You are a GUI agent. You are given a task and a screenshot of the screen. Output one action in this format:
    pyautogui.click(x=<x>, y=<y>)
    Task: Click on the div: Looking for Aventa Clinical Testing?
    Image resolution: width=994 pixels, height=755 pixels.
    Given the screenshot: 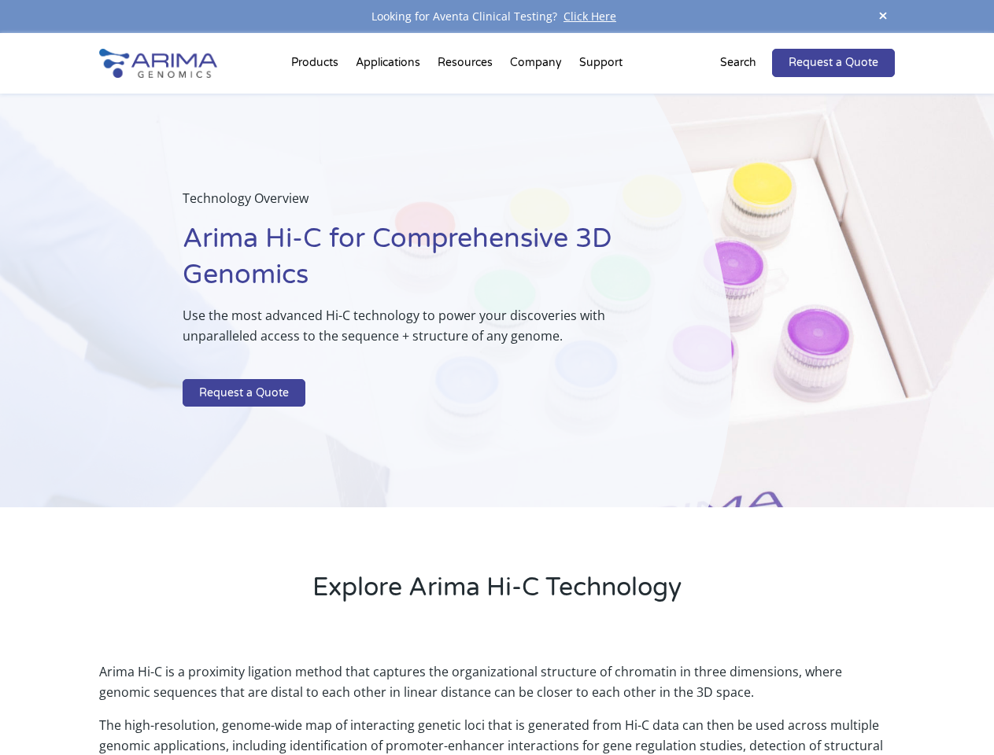 What is the action you would take?
    pyautogui.click(x=496, y=17)
    